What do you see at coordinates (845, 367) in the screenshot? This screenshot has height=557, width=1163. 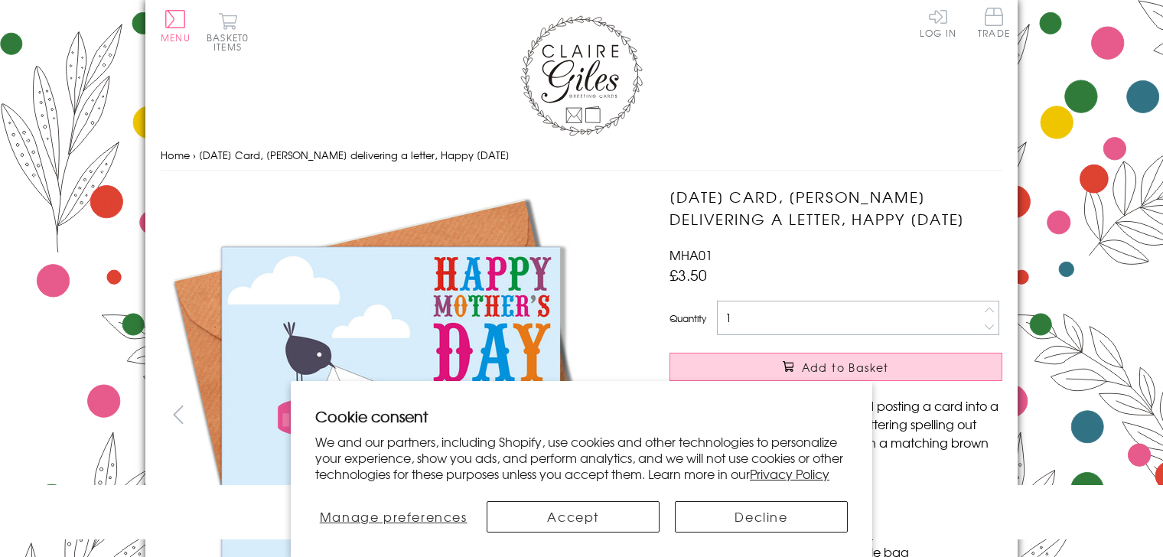 I see `span: Add to Basket` at bounding box center [845, 367].